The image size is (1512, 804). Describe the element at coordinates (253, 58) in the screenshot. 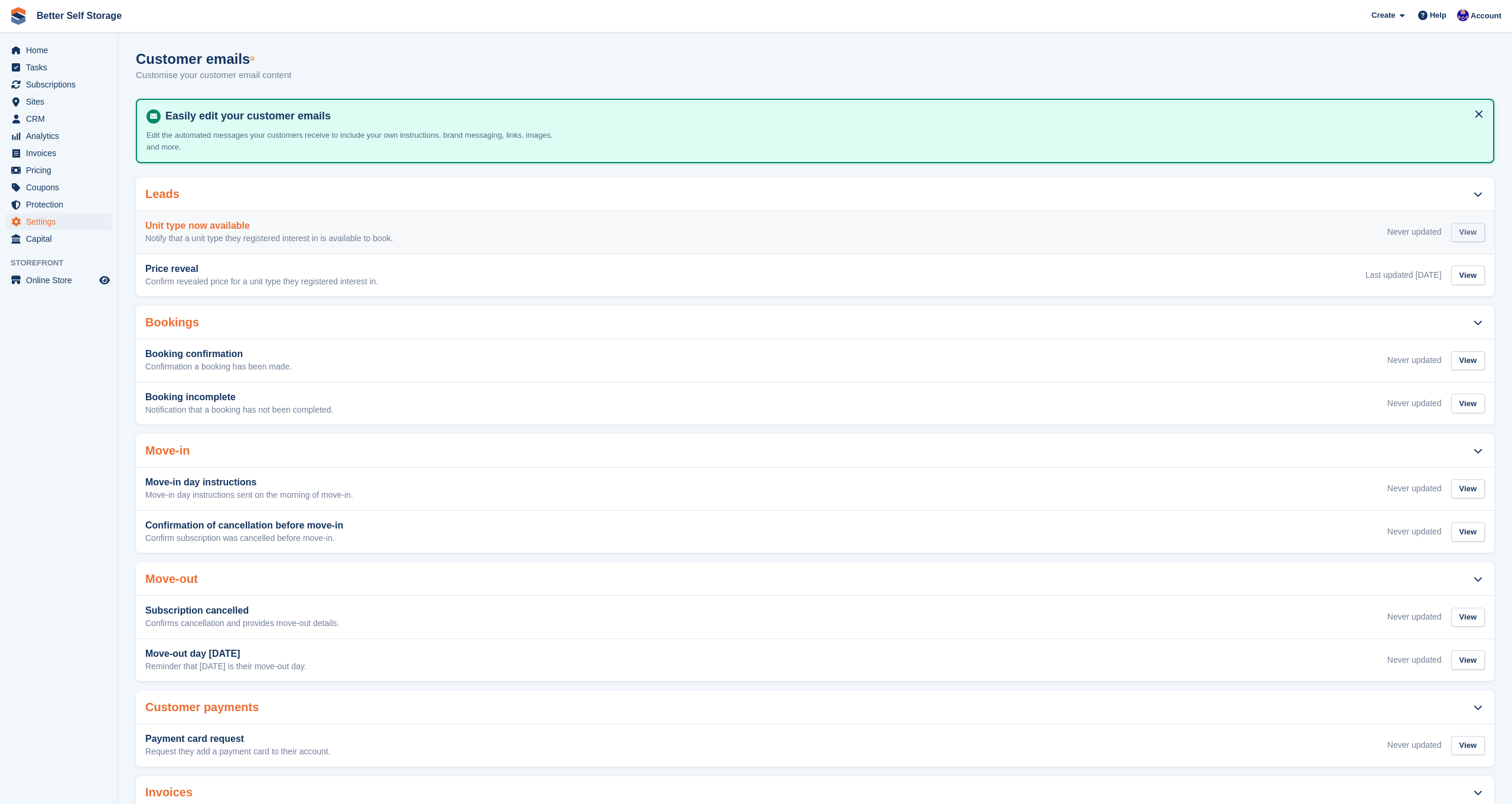

I see `div: Tooltip anchor` at that location.